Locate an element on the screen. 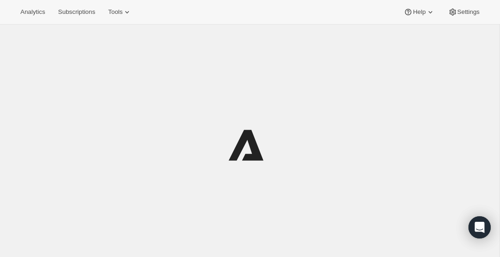  button: Settings is located at coordinates (464, 12).